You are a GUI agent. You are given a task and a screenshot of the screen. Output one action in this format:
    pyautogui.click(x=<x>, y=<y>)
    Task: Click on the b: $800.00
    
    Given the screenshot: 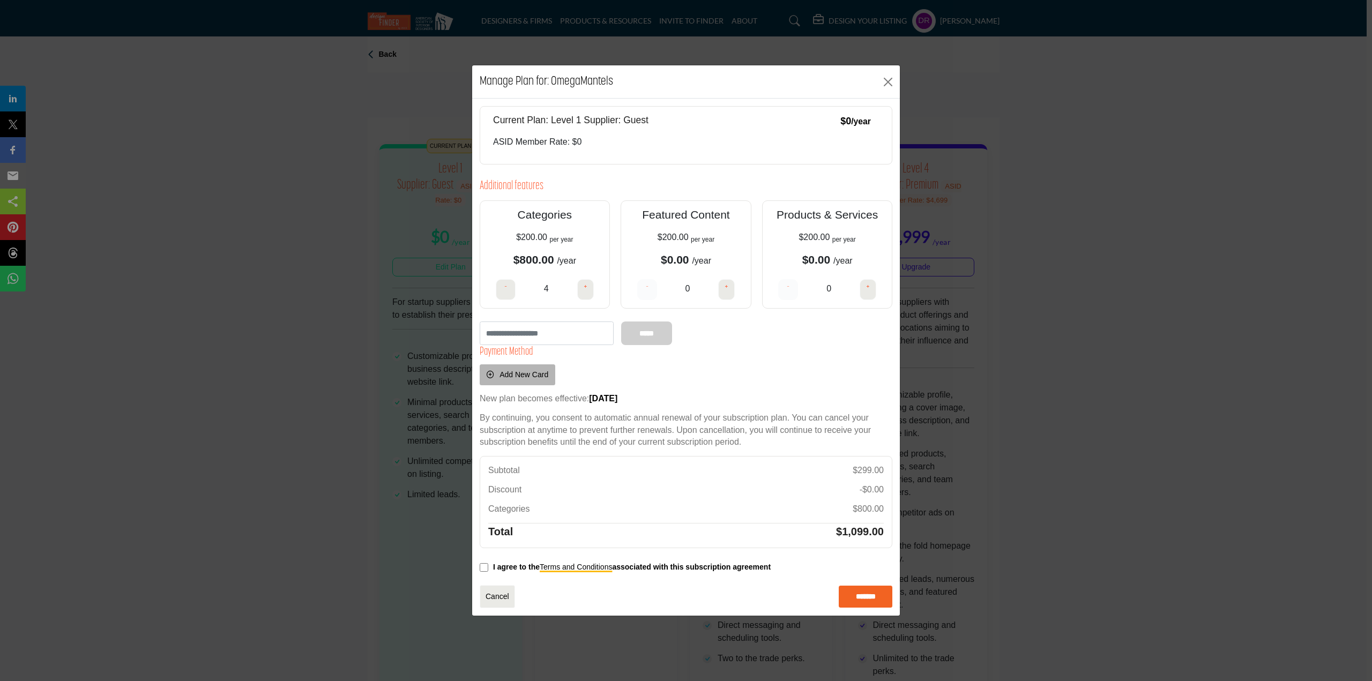 What is the action you would take?
    pyautogui.click(x=534, y=259)
    